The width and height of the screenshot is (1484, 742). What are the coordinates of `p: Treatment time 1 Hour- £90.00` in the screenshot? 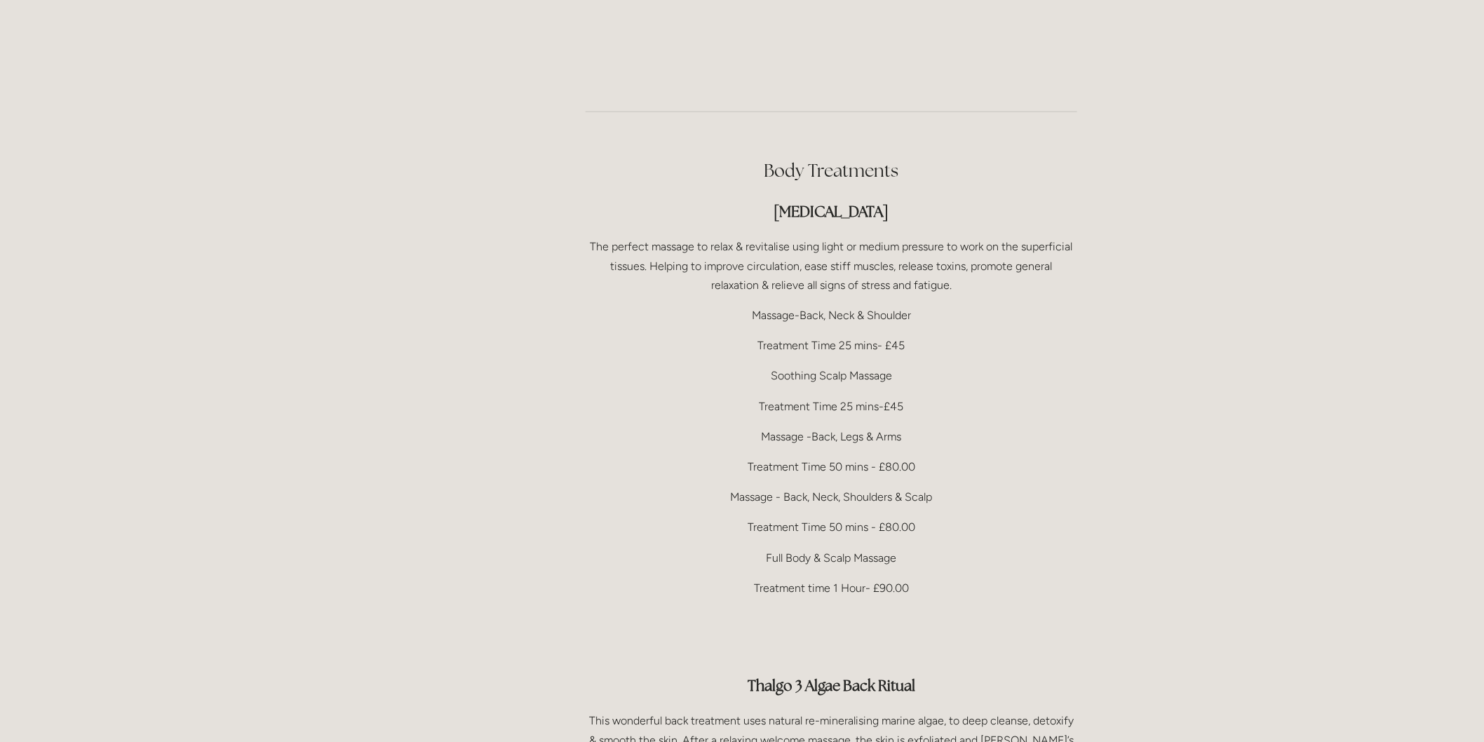 It's located at (831, 588).